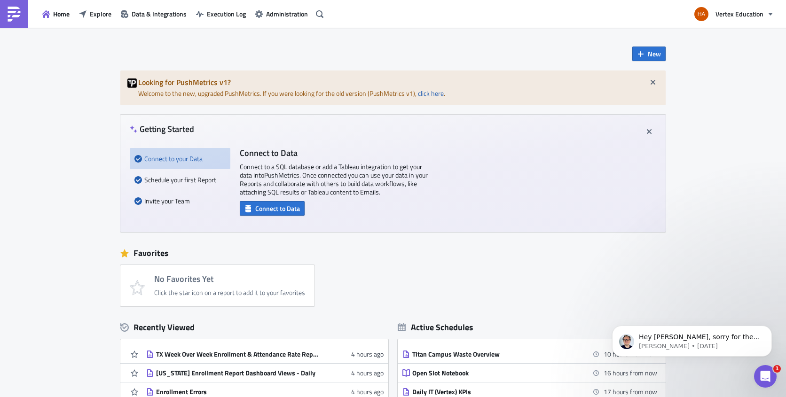 This screenshot has width=786, height=397. What do you see at coordinates (162, 129) in the screenshot?
I see `h4: Getting Started` at bounding box center [162, 129].